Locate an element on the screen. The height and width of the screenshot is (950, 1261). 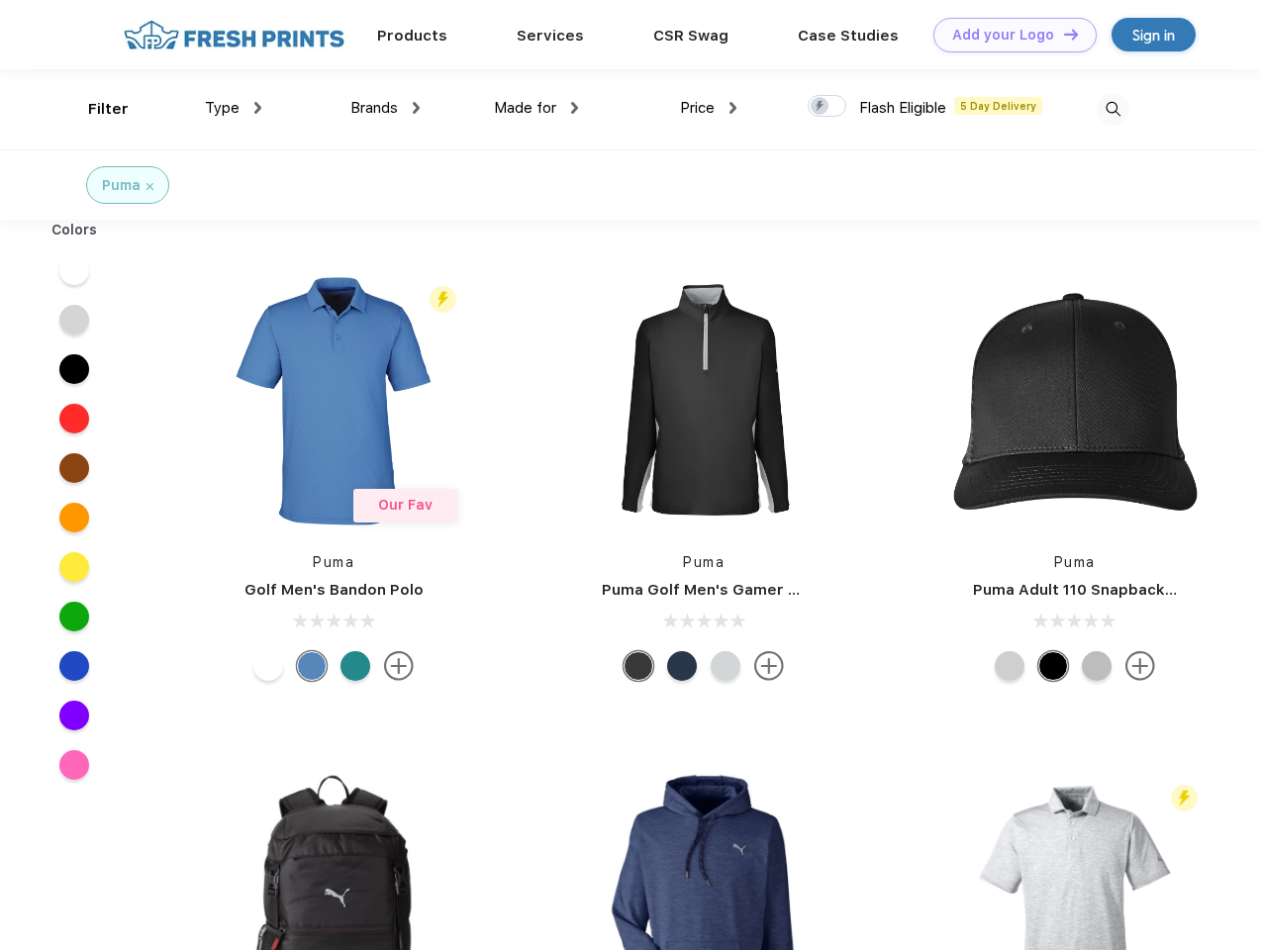
div: Pma Blk Pma Blk is located at coordinates (1053, 666).